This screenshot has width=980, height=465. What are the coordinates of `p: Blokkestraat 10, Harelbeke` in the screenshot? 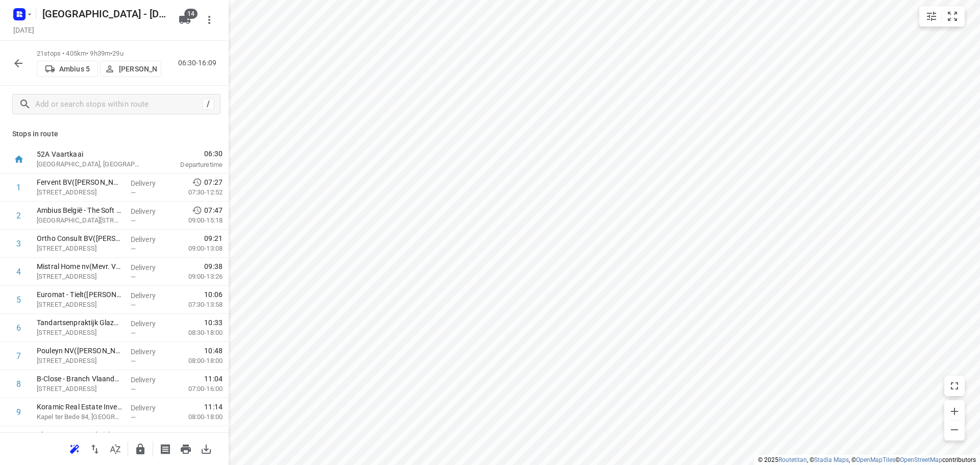 It's located at (80, 389).